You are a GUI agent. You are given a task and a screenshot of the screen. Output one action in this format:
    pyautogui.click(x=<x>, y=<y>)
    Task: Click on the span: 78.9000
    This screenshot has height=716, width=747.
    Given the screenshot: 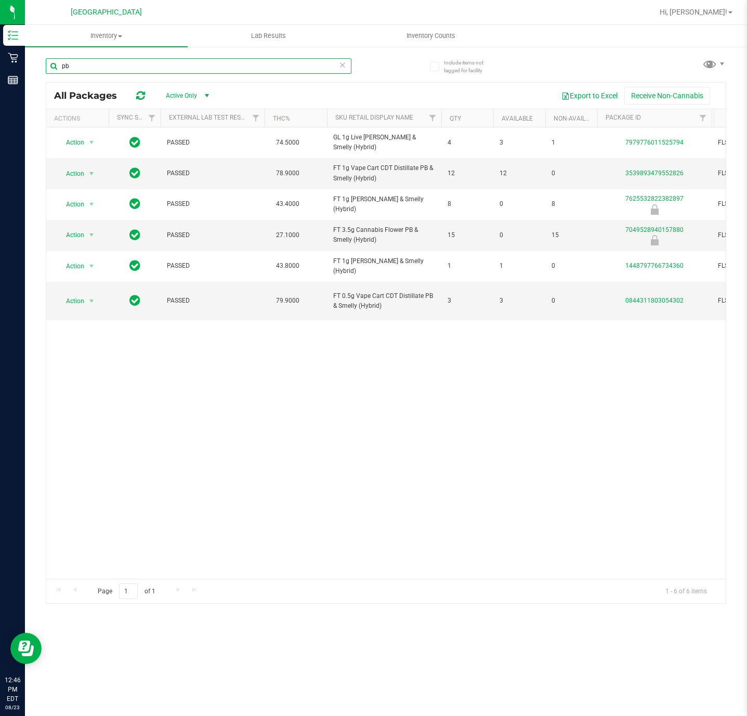 What is the action you would take?
    pyautogui.click(x=287, y=173)
    